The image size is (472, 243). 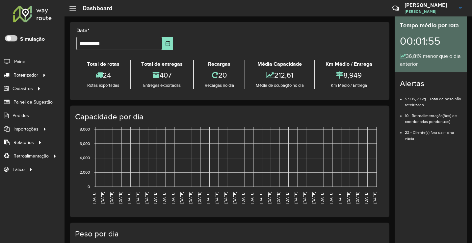 I want to click on span: Retroalimentação, so click(x=31, y=156).